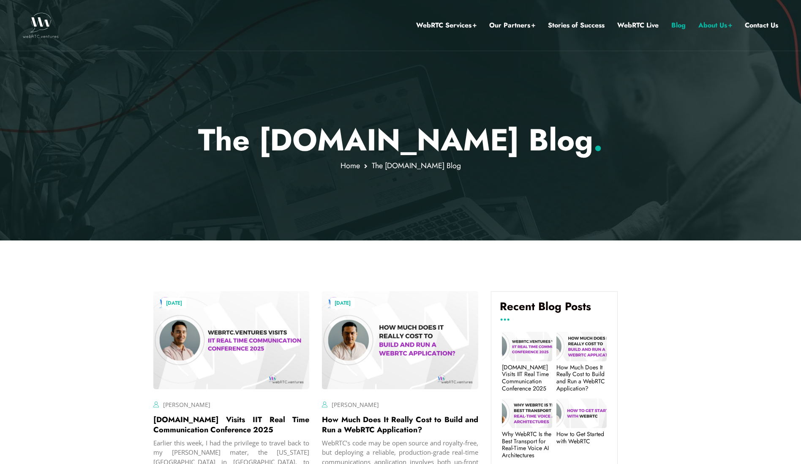  I want to click on span: Home, so click(350, 166).